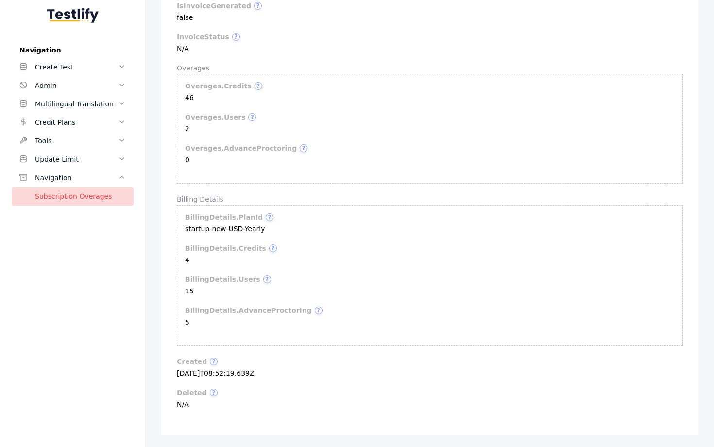 Image resolution: width=714 pixels, height=447 pixels. Describe the element at coordinates (76, 67) in the screenshot. I see `div: Create Test` at that location.